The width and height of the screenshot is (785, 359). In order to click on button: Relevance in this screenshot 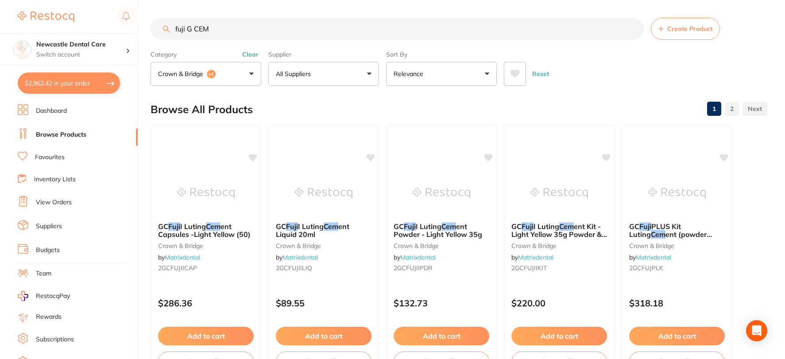, I will do `click(441, 74)`.